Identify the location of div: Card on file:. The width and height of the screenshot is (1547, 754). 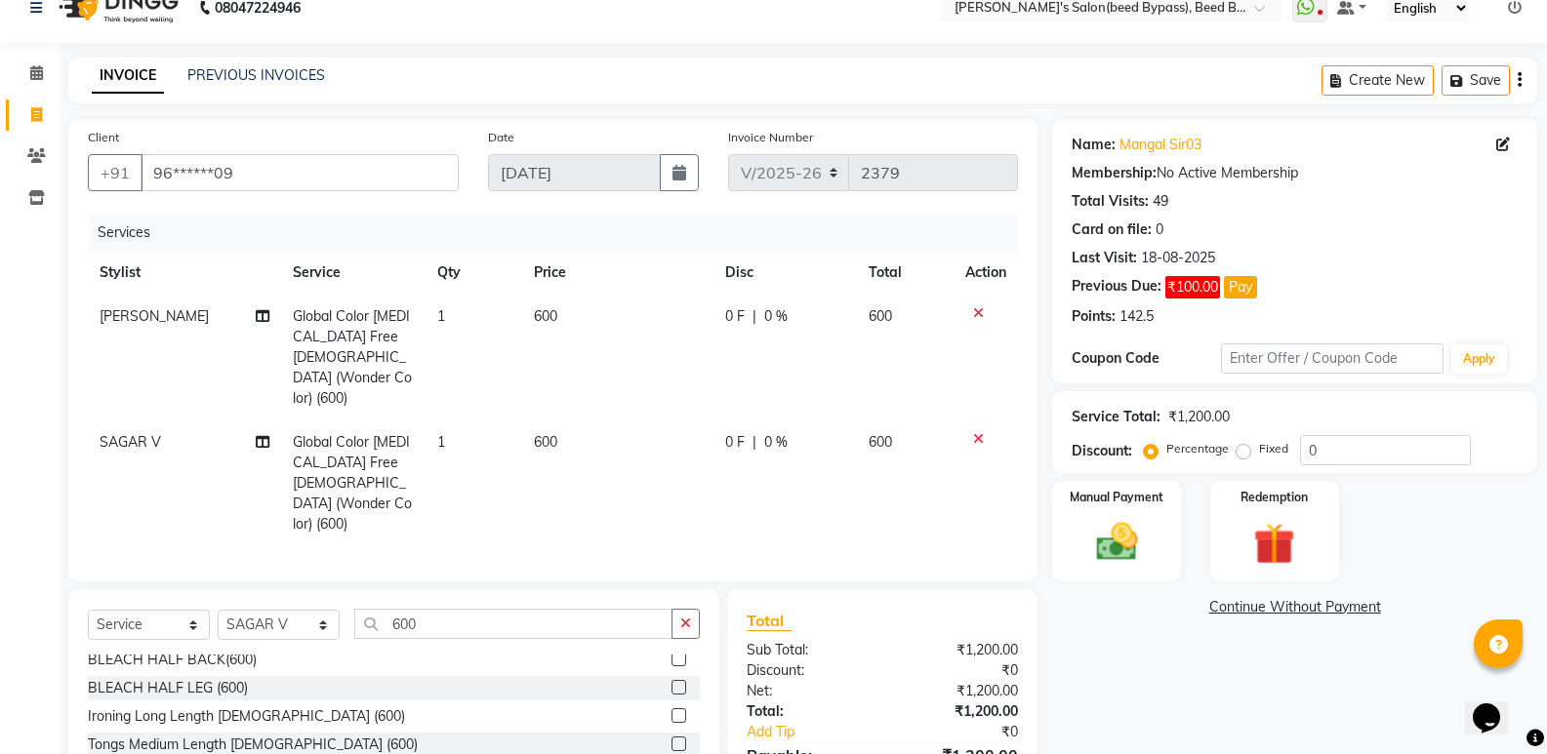
(1111, 229).